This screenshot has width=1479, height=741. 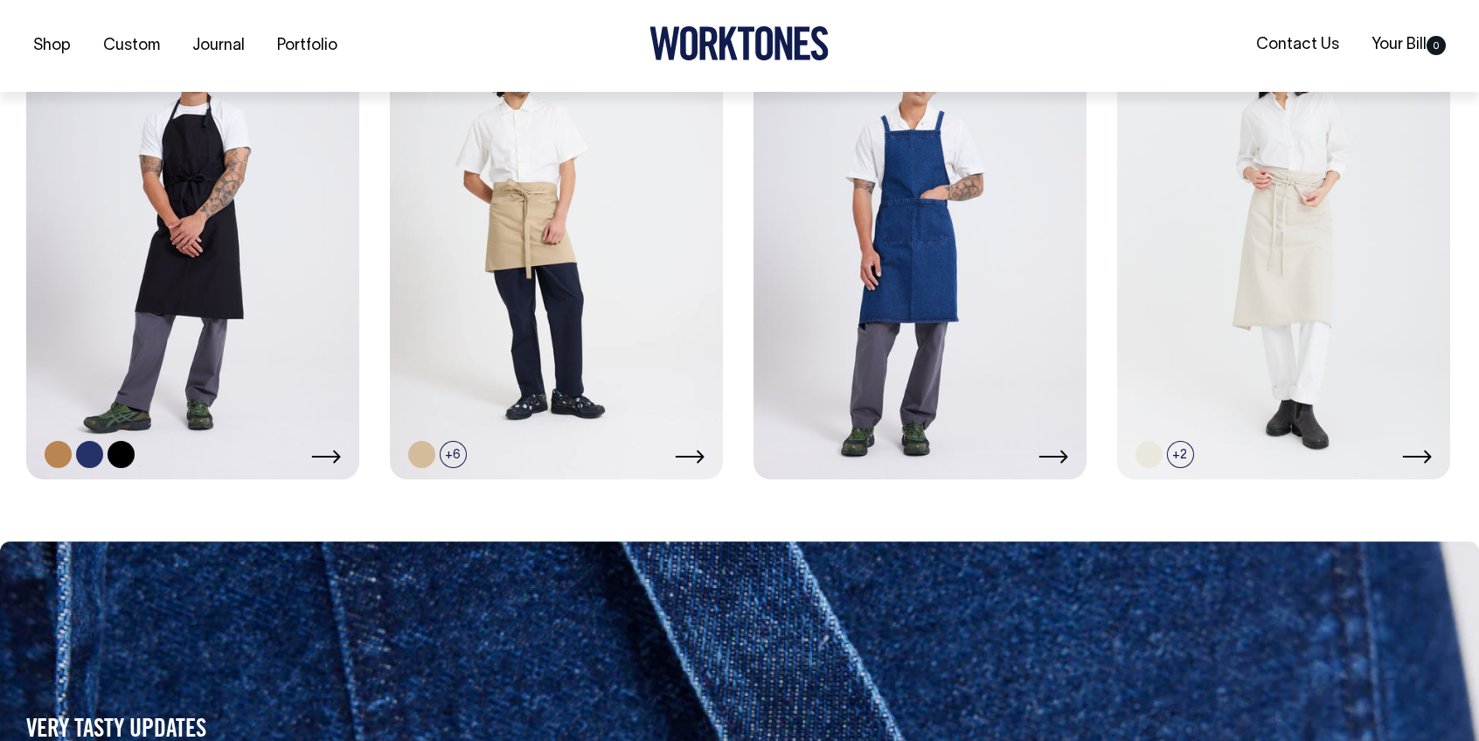 I want to click on span: +2, so click(x=1180, y=454).